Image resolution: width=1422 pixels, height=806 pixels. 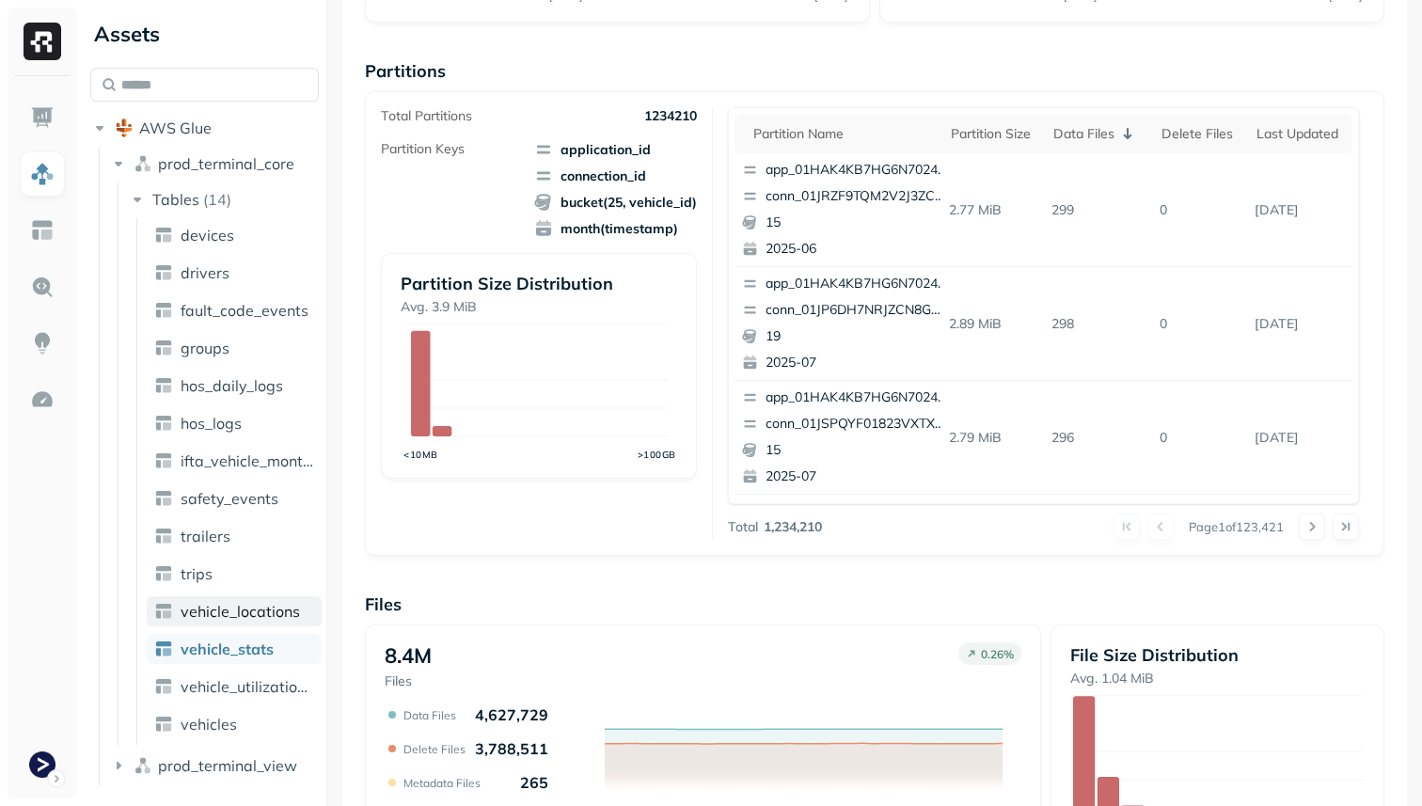 I want to click on a: vehicles, so click(x=234, y=724).